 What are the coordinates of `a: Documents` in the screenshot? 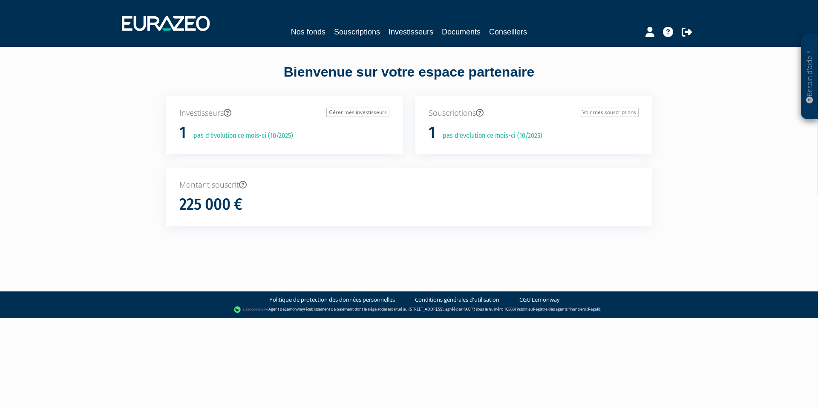 It's located at (461, 32).